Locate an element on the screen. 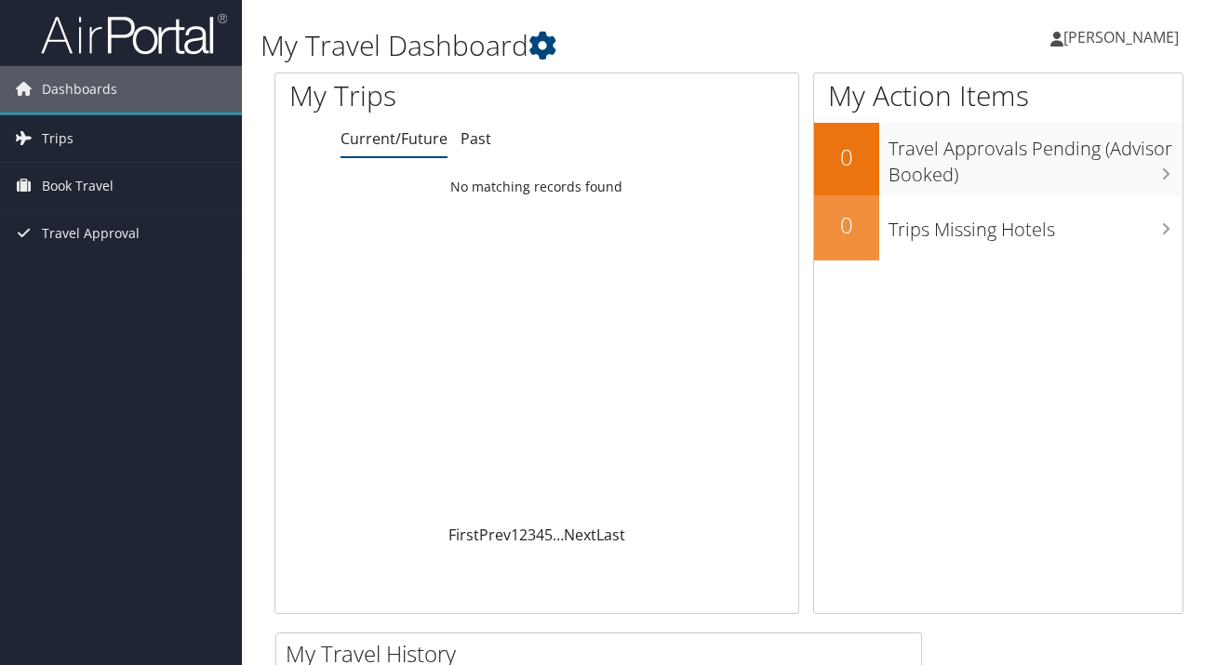 The width and height of the screenshot is (1216, 665). span: Book Travel is located at coordinates (77, 186).